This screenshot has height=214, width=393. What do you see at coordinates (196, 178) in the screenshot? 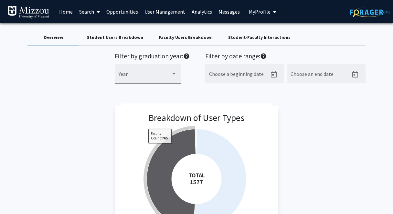
I see `tspan: TOTAL 1577` at bounding box center [196, 178].